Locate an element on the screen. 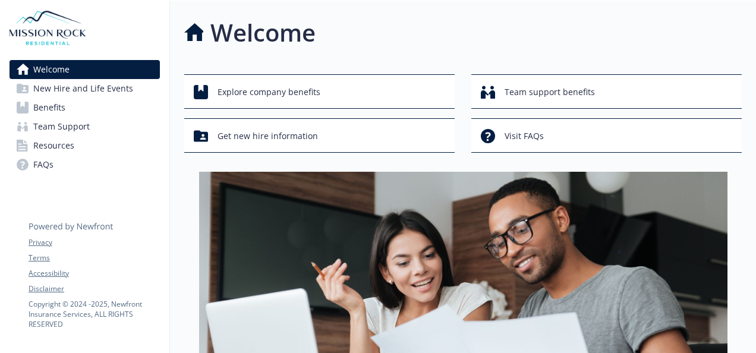  a: FAQs is located at coordinates (84, 165).